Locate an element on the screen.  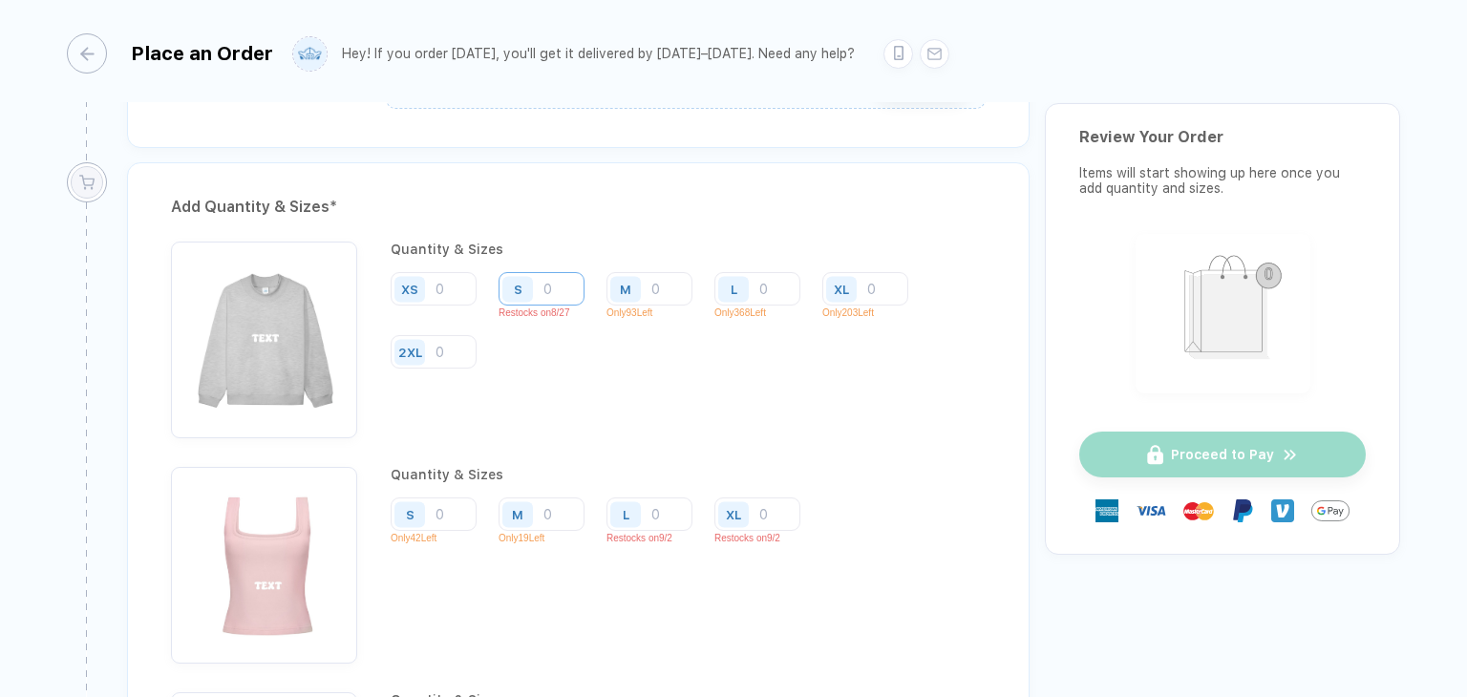
img: express is located at coordinates (1107, 511).